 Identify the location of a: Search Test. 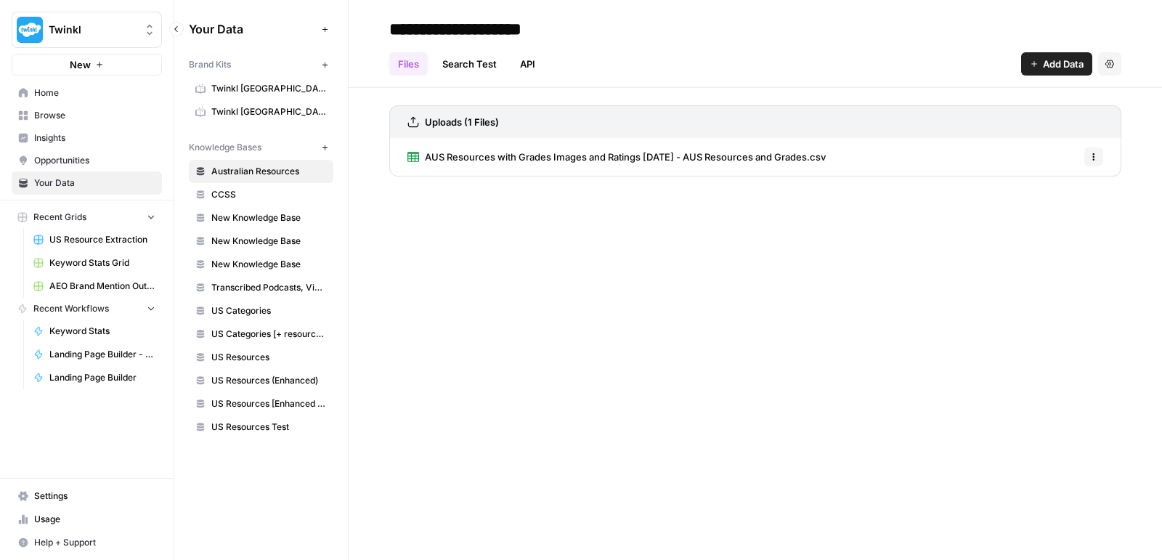
(469, 64).